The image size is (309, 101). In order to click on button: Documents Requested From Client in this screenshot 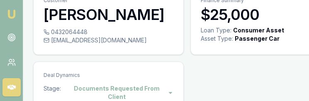, I will do `click(119, 93)`.